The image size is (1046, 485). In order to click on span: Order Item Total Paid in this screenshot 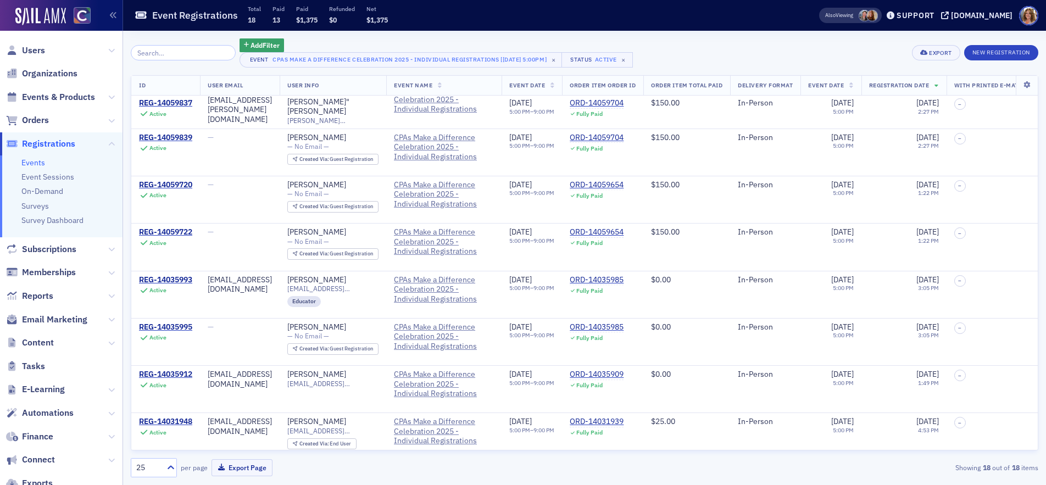, I will do `click(687, 85)`.